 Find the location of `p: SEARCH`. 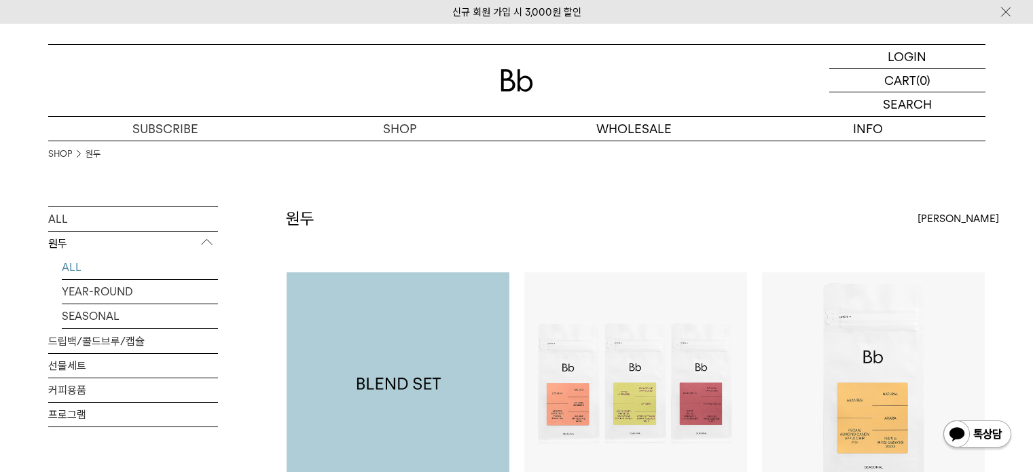

p: SEARCH is located at coordinates (907, 104).